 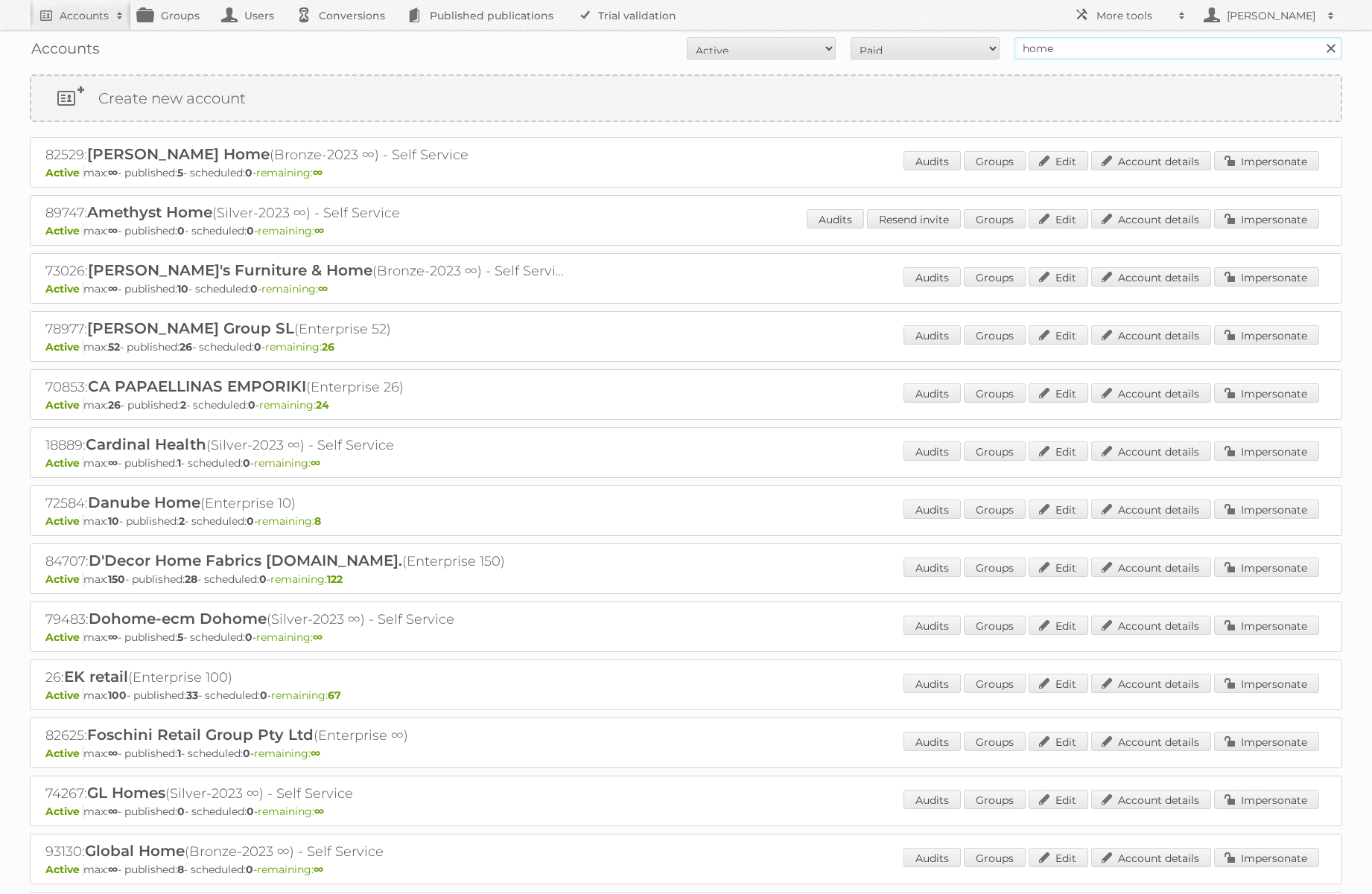 I want to click on span: Foschini Retail Group Pty Ltd, so click(x=201, y=735).